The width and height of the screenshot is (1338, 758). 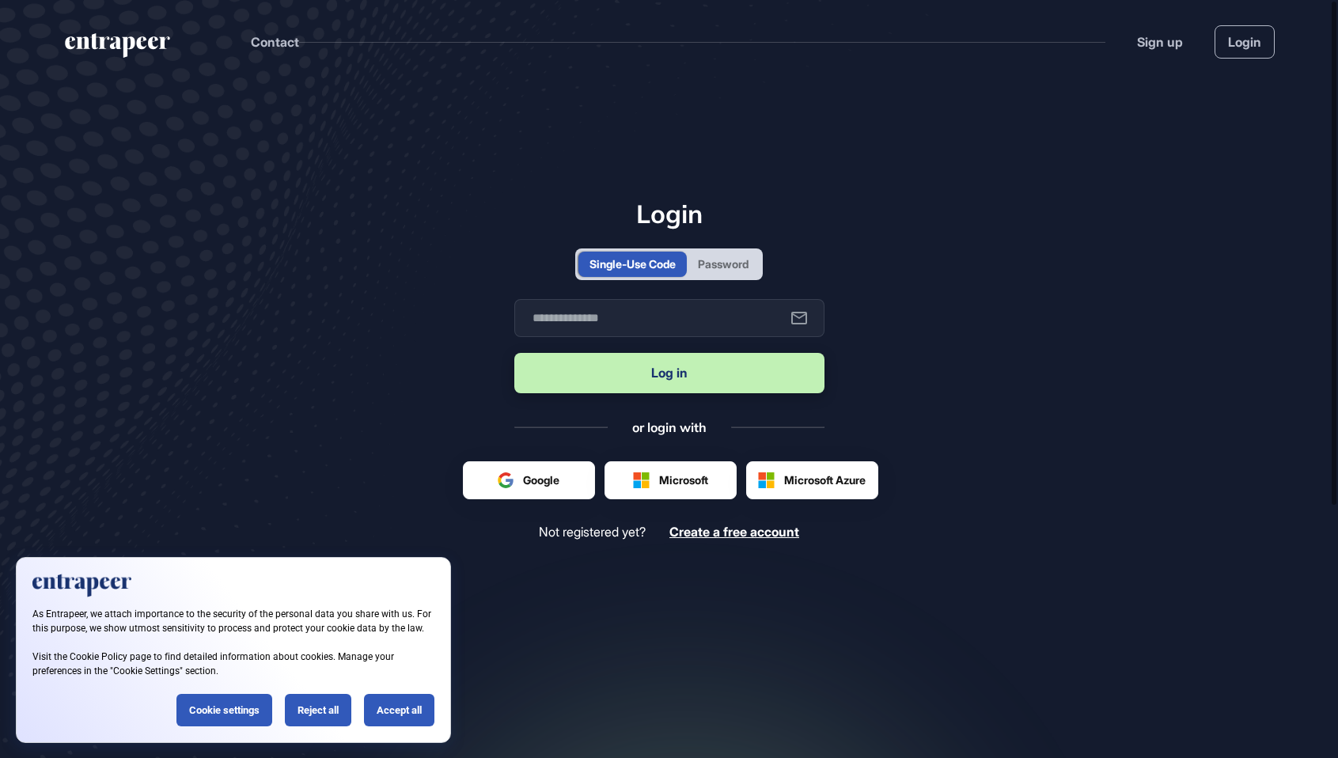 I want to click on h1: Login, so click(x=670, y=214).